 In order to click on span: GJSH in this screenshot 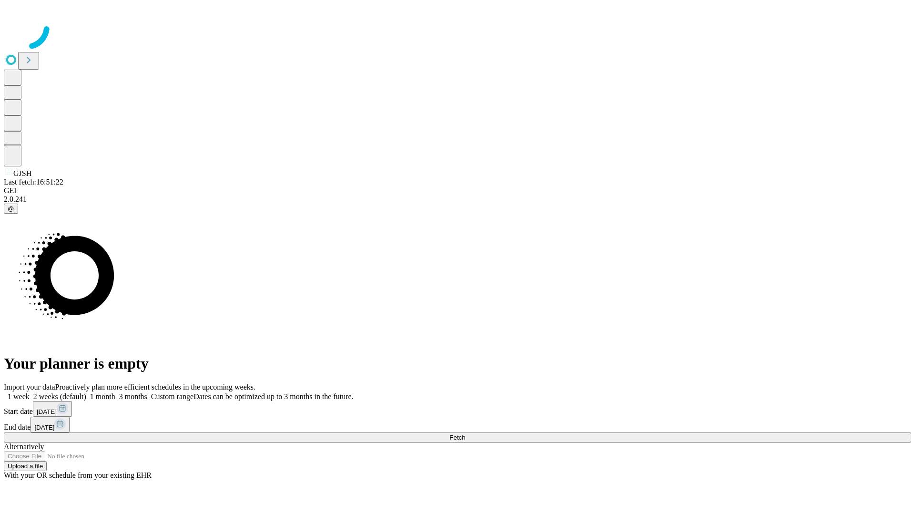, I will do `click(22, 173)`.